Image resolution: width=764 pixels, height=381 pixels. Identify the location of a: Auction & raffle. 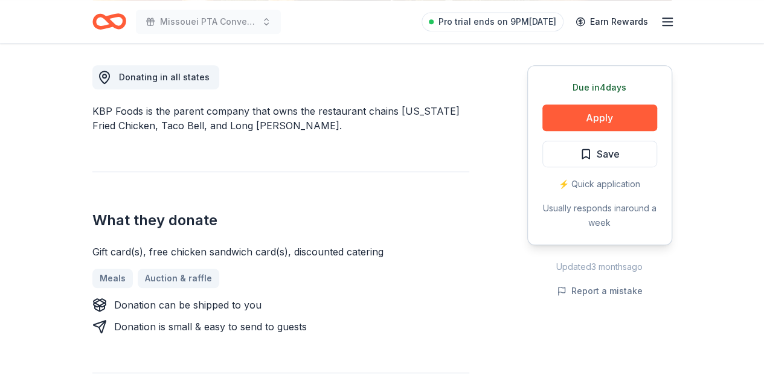
(178, 278).